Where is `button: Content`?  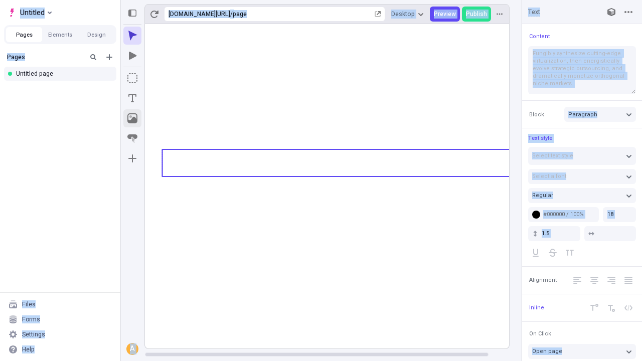 button: Content is located at coordinates (539, 36).